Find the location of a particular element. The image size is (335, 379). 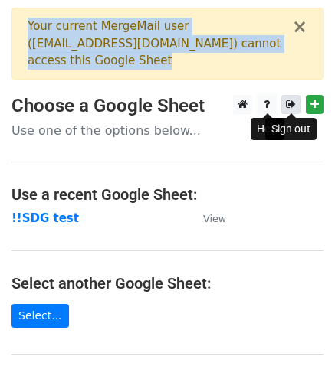

div: 聊天小工具 is located at coordinates (297, 343).